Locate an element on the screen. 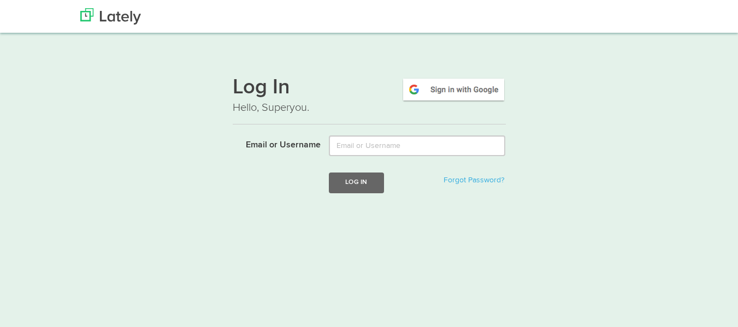 The height and width of the screenshot is (327, 738). label: Email or Username is located at coordinates (273, 144).